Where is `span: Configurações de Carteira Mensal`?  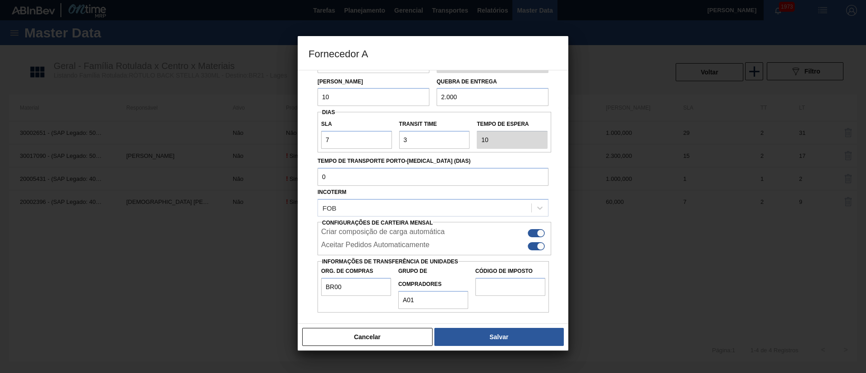 span: Configurações de Carteira Mensal is located at coordinates (378, 223).